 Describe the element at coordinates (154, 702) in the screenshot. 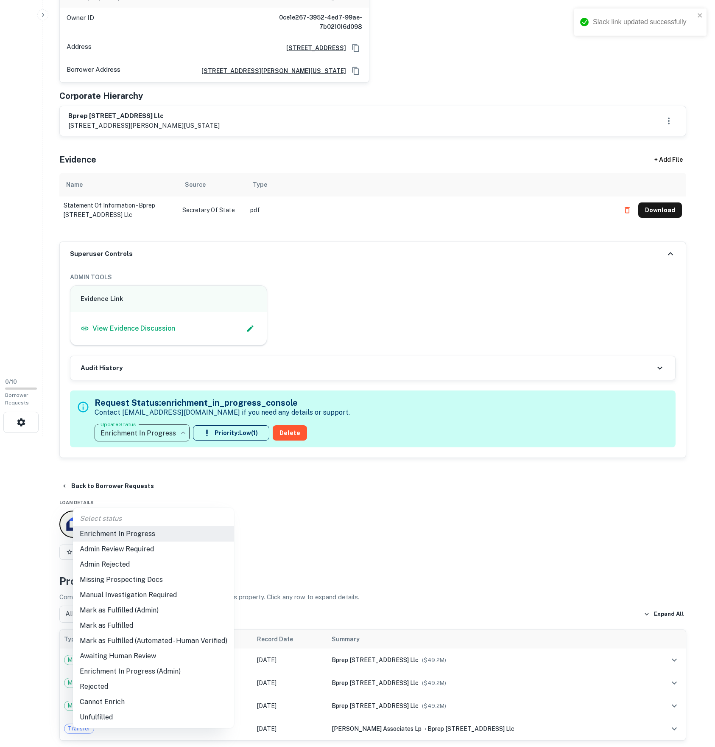

I see `li: Cannot Enrich` at that location.